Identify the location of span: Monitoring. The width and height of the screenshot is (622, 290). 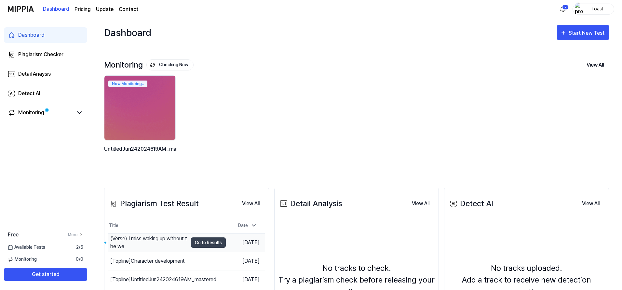
(22, 259).